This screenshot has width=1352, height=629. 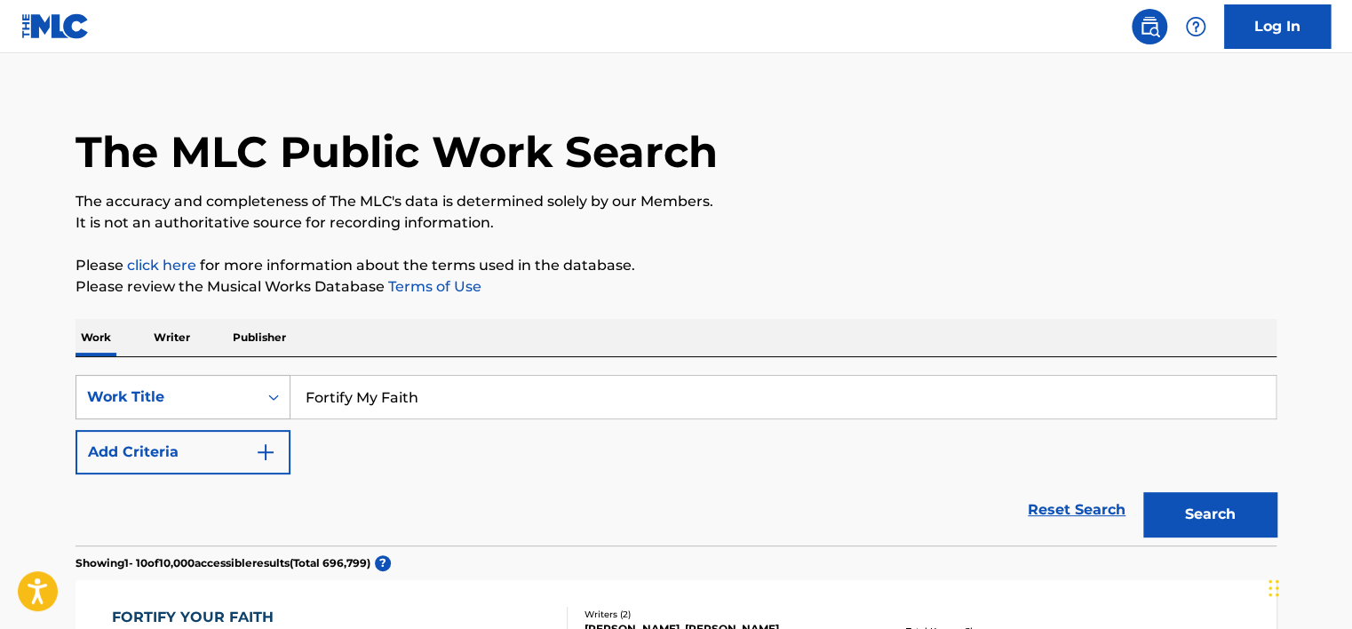 What do you see at coordinates (676, 223) in the screenshot?
I see `p: It is not an authoritative source for recording information.` at bounding box center [676, 223].